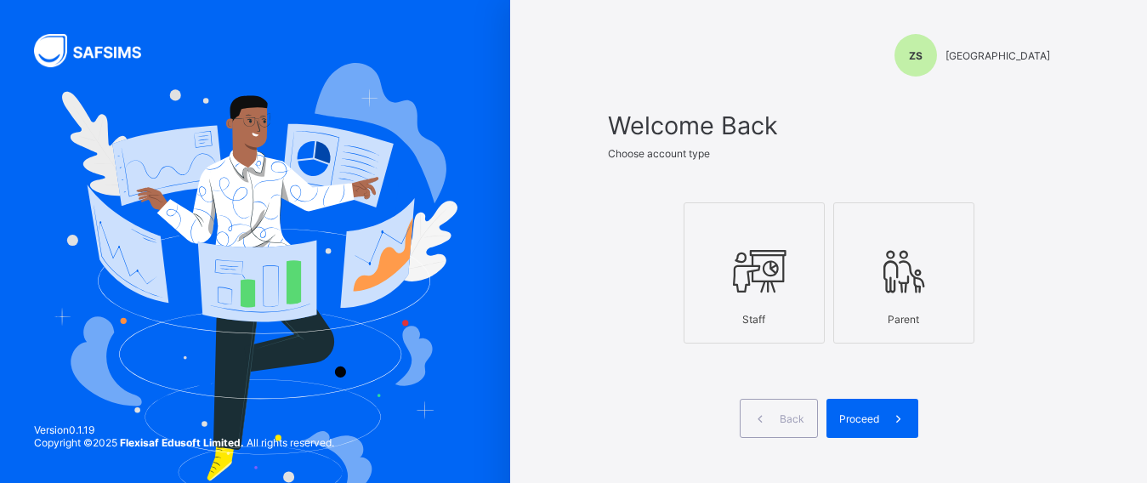  What do you see at coordinates (659, 153) in the screenshot?
I see `span: Choose account type` at bounding box center [659, 153].